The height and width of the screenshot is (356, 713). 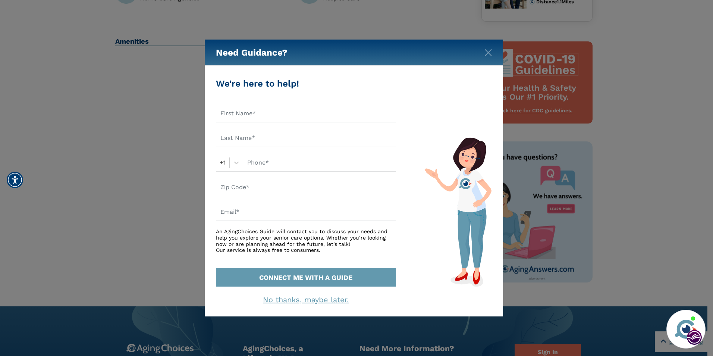 What do you see at coordinates (306, 212) in the screenshot?
I see `input: Email*` at bounding box center [306, 212].